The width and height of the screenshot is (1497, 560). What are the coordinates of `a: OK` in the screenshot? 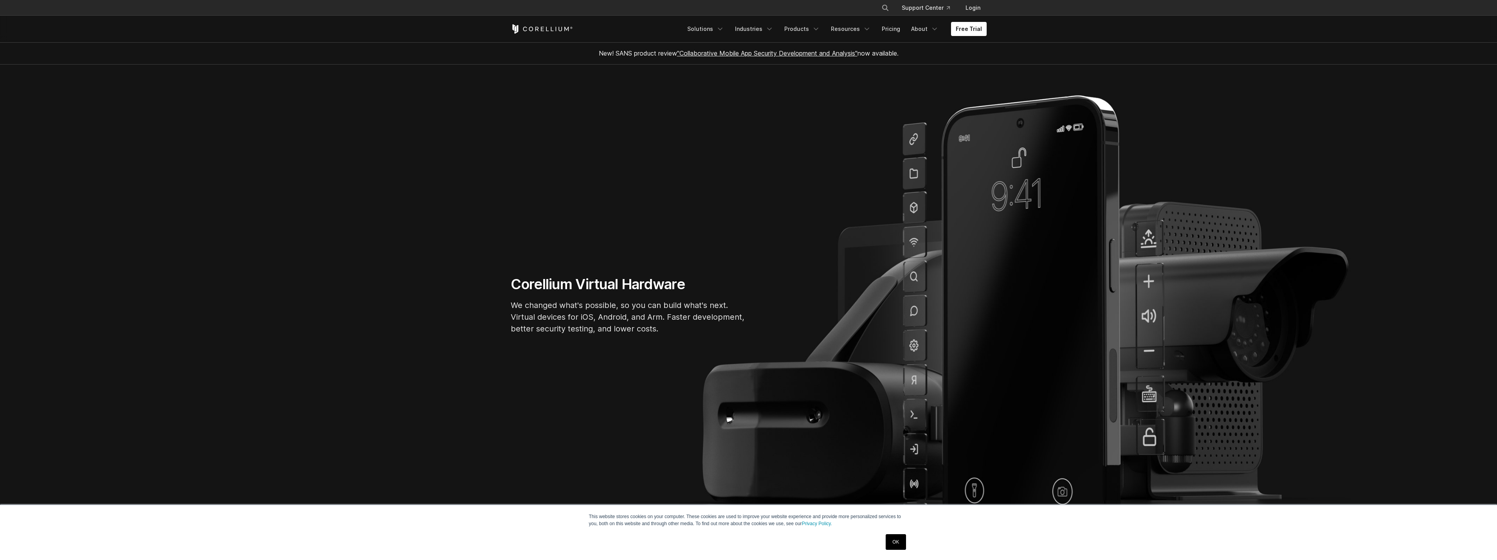 It's located at (895, 542).